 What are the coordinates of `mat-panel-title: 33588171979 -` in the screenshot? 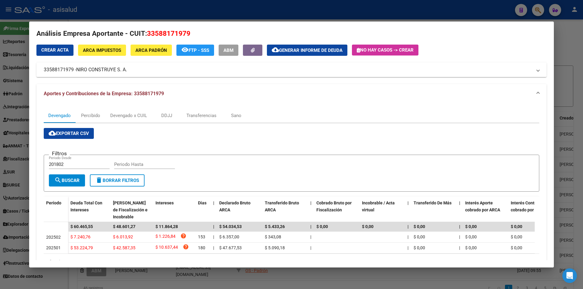 It's located at (288, 70).